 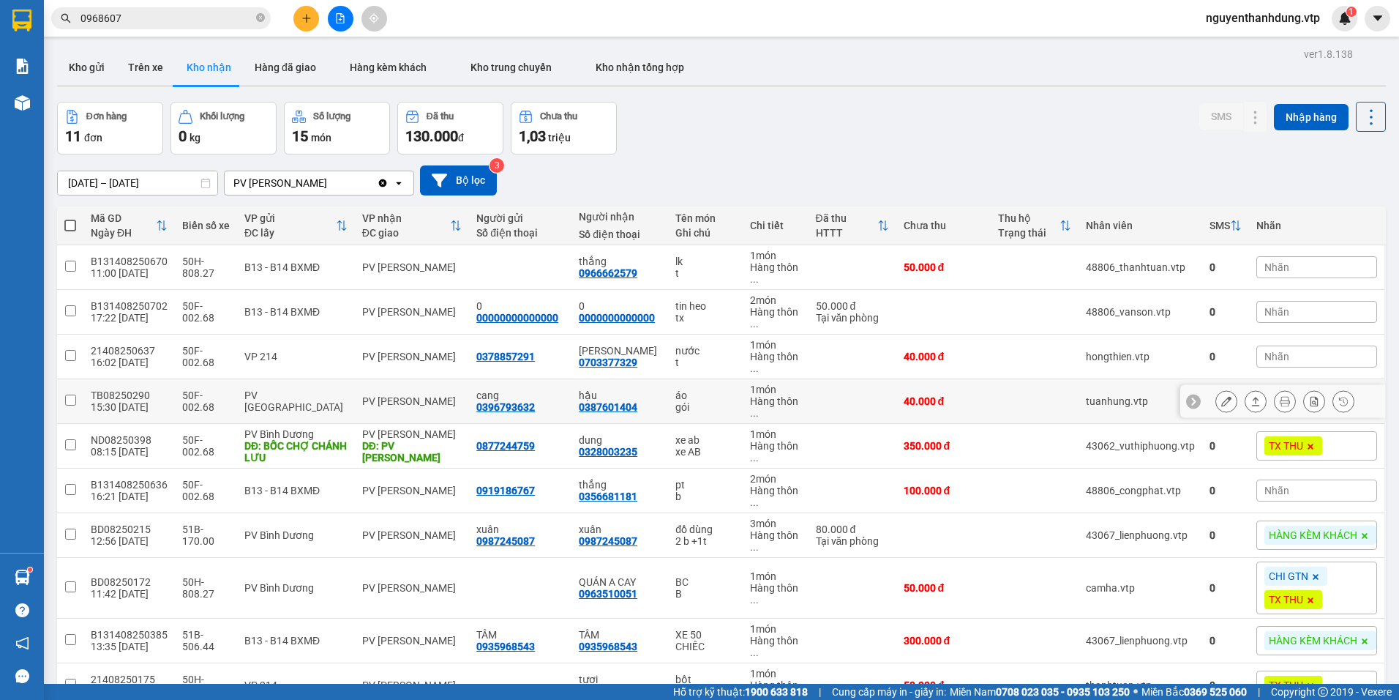 What do you see at coordinates (943, 446) in the screenshot?
I see `div: 350.000 đ` at bounding box center [943, 446].